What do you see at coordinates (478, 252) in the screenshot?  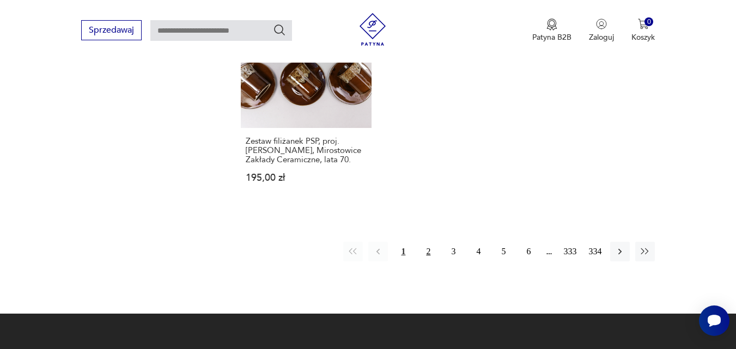 I see `button: 4` at bounding box center [478, 252].